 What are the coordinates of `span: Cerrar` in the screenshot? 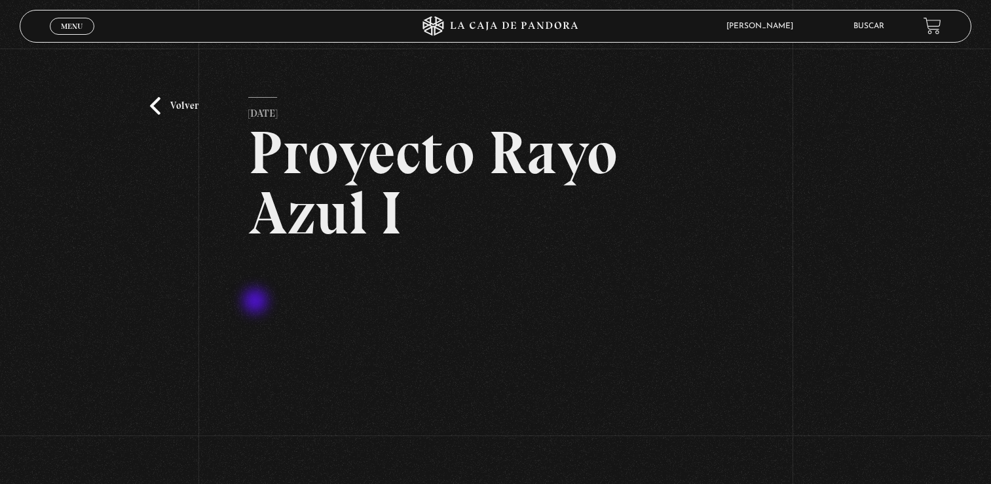 It's located at (71, 38).